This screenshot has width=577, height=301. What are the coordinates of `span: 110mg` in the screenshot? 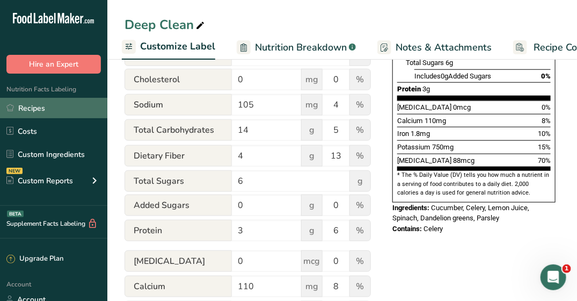 It's located at (435, 120).